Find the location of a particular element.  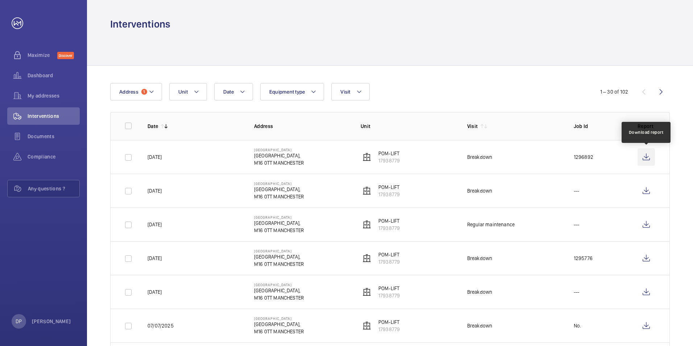

p: Visit is located at coordinates (472, 126).